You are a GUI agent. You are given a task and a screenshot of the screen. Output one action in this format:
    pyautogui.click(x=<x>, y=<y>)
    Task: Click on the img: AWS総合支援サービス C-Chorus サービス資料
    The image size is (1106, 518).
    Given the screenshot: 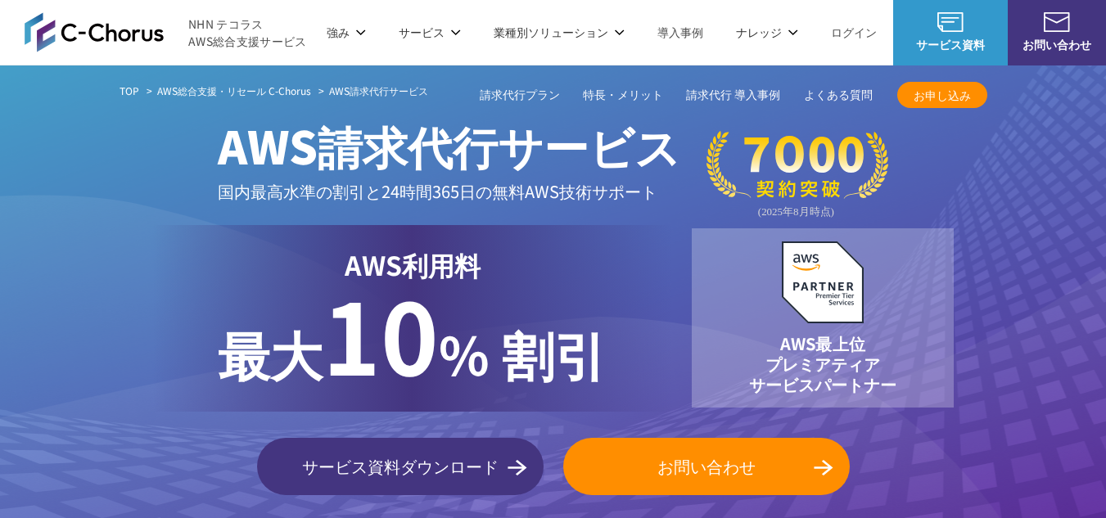 What is the action you would take?
    pyautogui.click(x=951, y=22)
    